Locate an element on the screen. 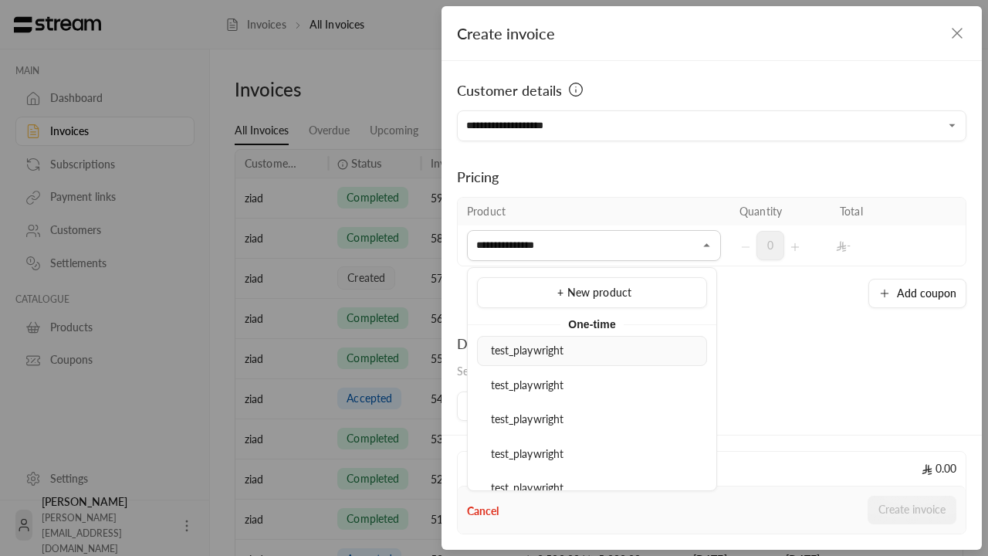 The height and width of the screenshot is (556, 988). span: 0.00 is located at coordinates (939, 469).